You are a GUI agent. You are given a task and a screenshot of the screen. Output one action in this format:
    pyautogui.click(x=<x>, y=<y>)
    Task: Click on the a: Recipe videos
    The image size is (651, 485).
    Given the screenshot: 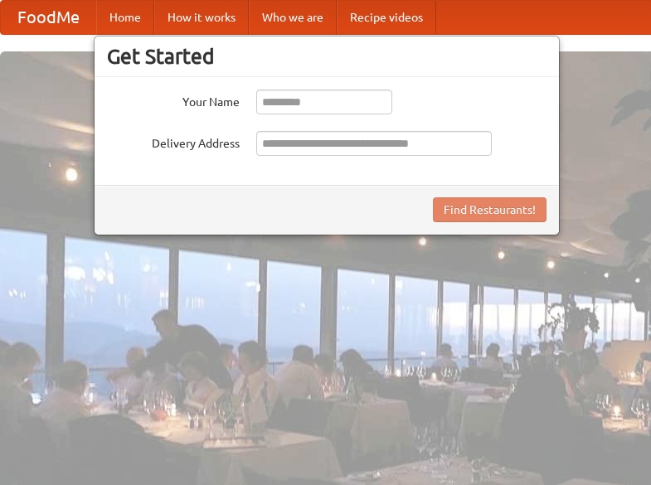 What is the action you would take?
    pyautogui.click(x=386, y=17)
    